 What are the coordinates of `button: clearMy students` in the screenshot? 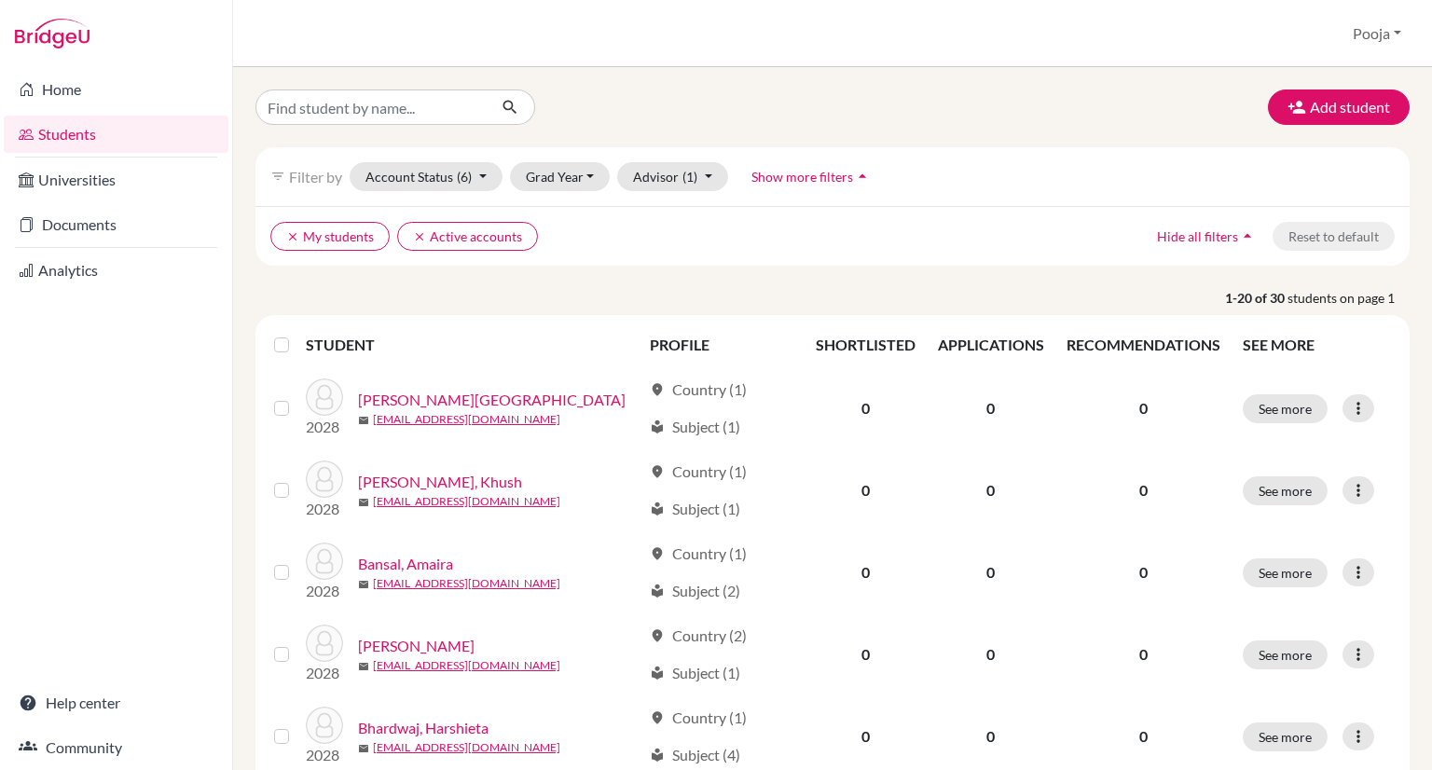 It's located at (330, 236).